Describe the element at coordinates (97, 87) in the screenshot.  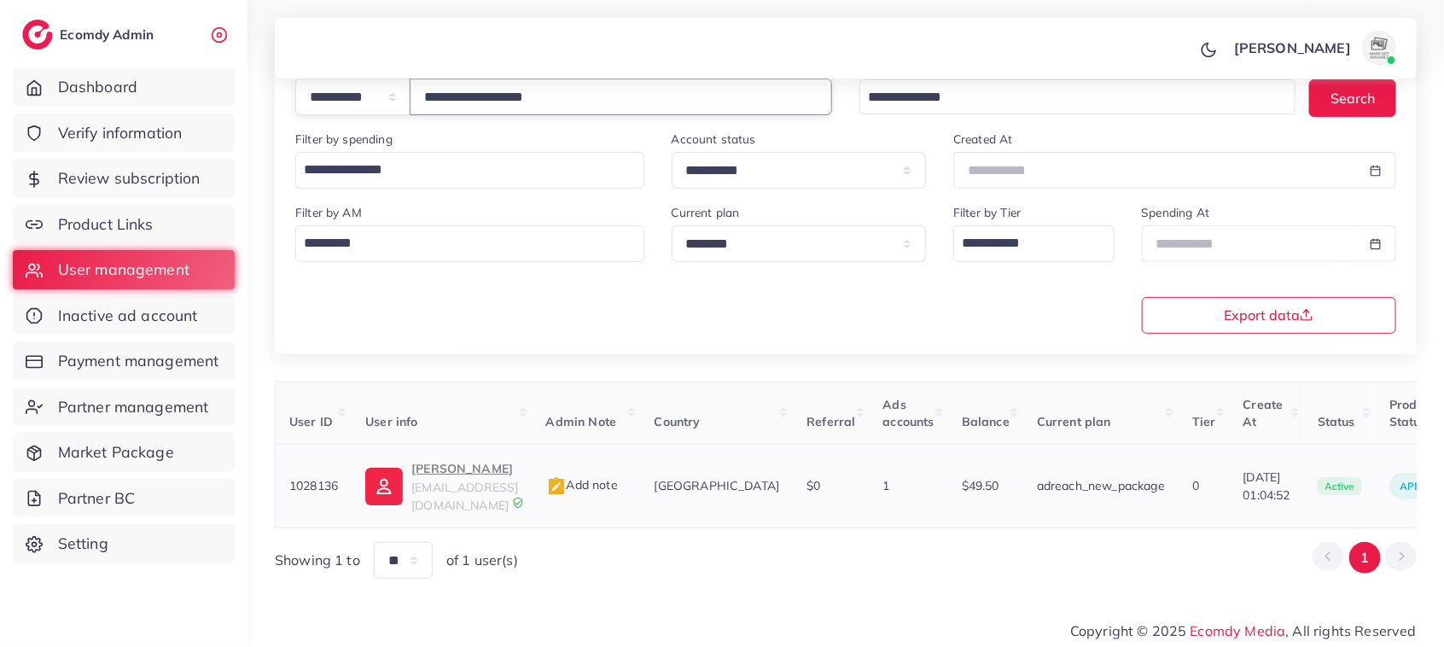
I see `span: Dashboard` at that location.